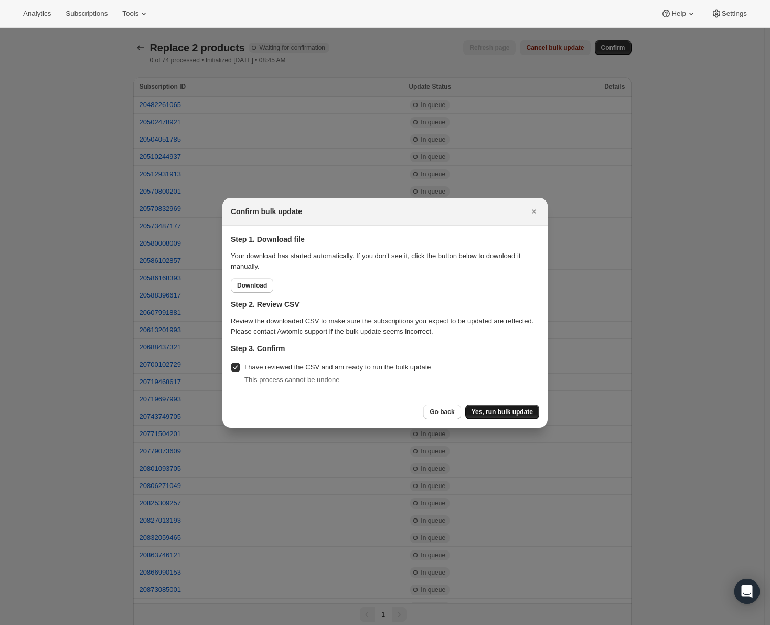 This screenshot has height=625, width=770. Describe the element at coordinates (87, 14) in the screenshot. I see `button: Subscriptions` at that location.